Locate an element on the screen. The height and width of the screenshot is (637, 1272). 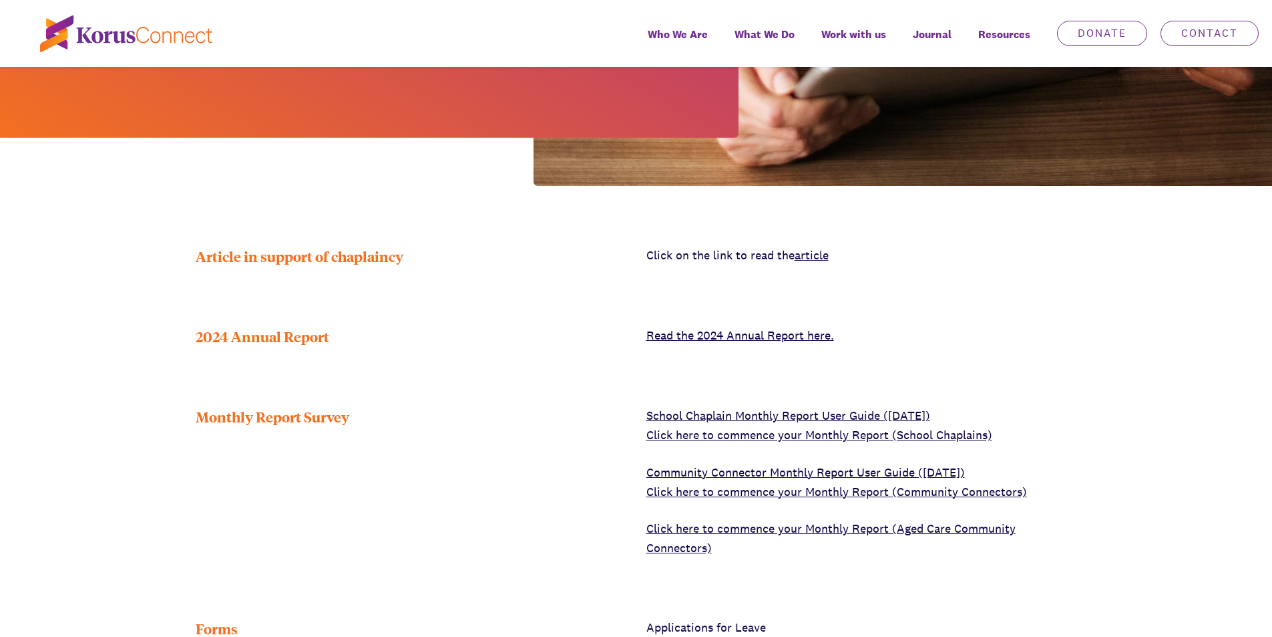
div: Monthly Report Survey is located at coordinates (411, 482).